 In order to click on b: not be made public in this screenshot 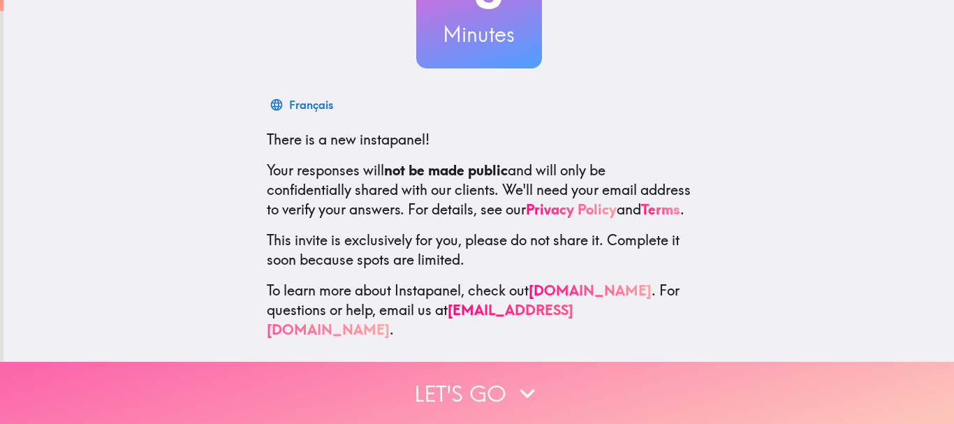, I will do `click(446, 170)`.